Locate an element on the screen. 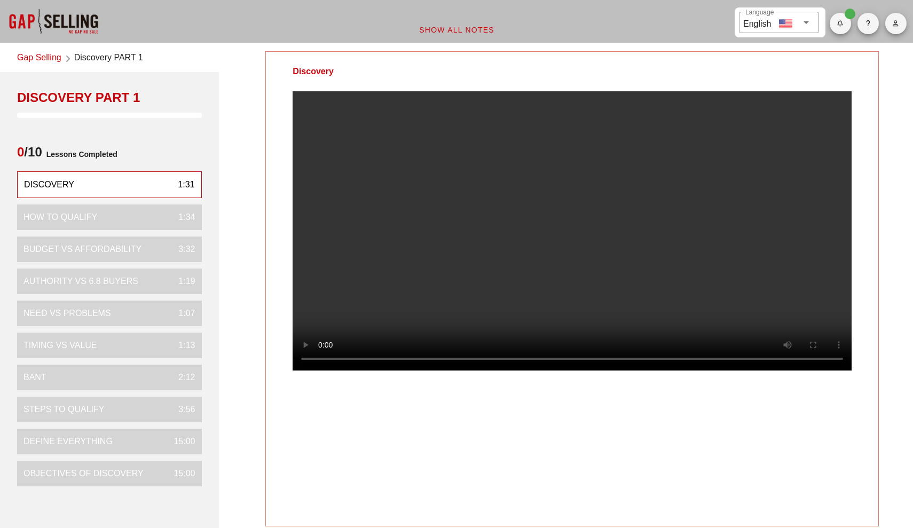 The width and height of the screenshot is (913, 528). span: Show All Notes is located at coordinates (456, 30).